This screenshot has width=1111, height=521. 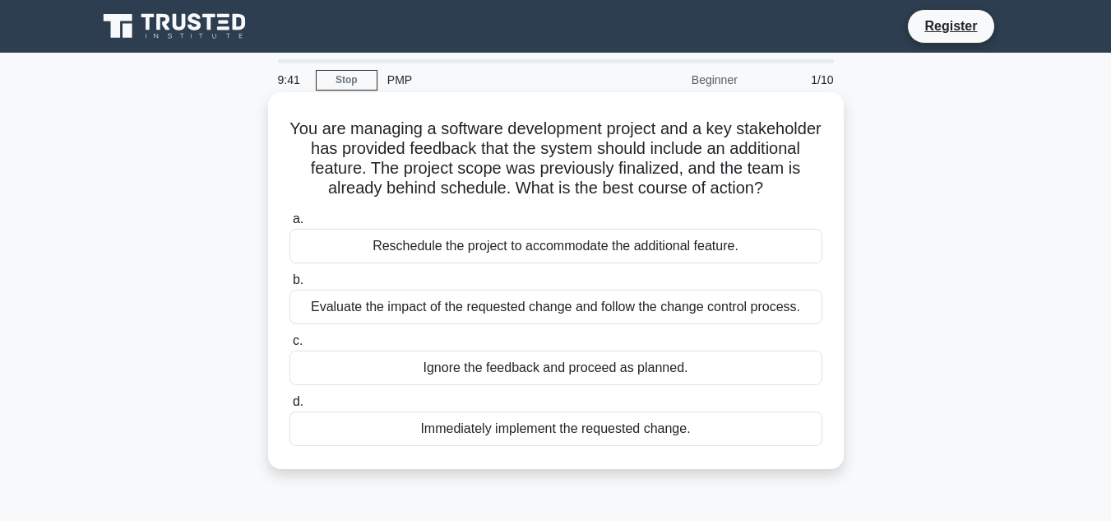 What do you see at coordinates (951, 26) in the screenshot?
I see `a: Register` at bounding box center [951, 26].